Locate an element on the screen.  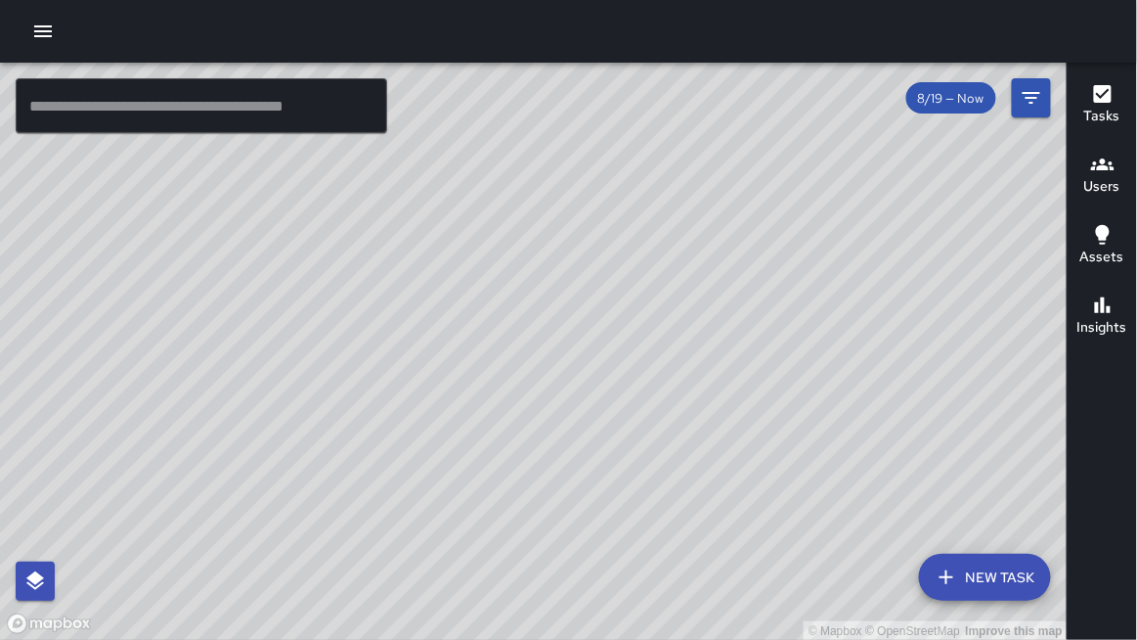
h6: Tasks is located at coordinates (1102, 116).